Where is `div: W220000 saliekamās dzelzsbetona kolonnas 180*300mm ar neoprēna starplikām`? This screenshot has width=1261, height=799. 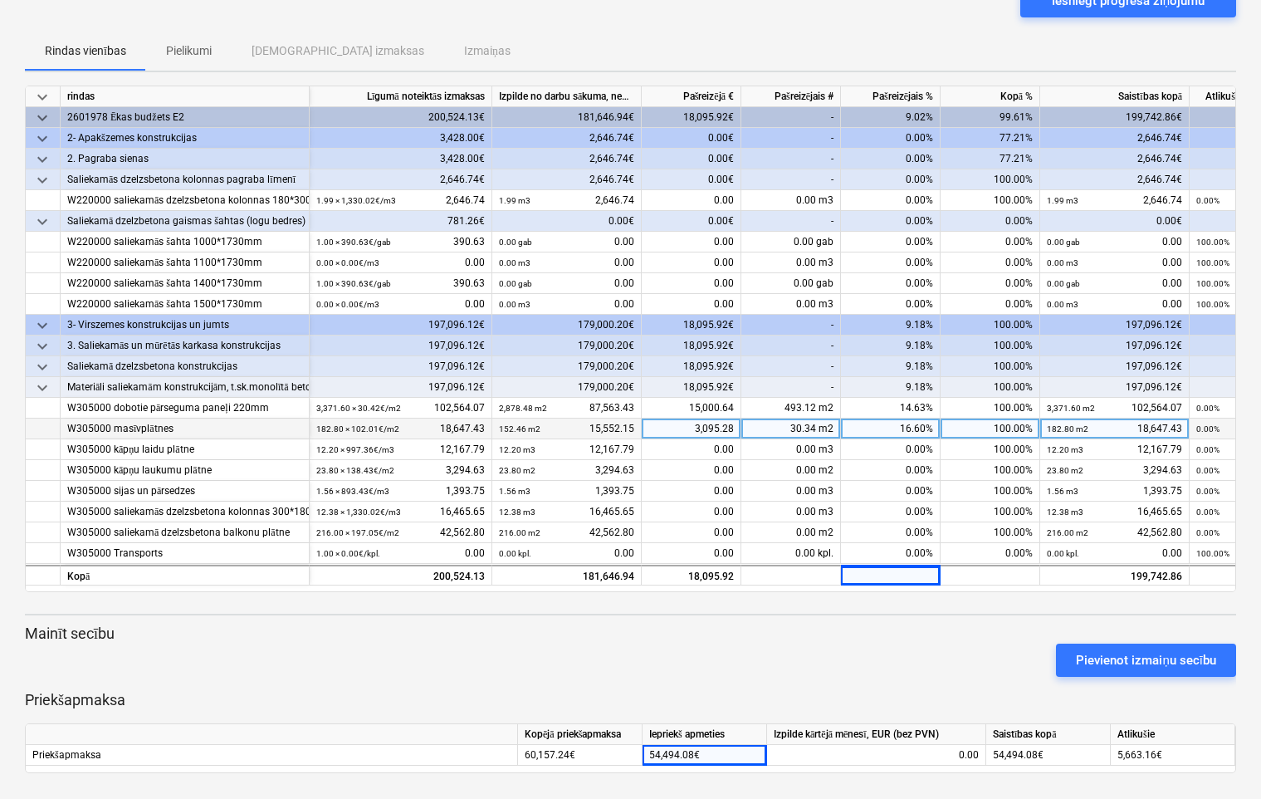 div: W220000 saliekamās dzelzsbetona kolonnas 180*300mm ar neoprēna starplikām is located at coordinates (184, 200).